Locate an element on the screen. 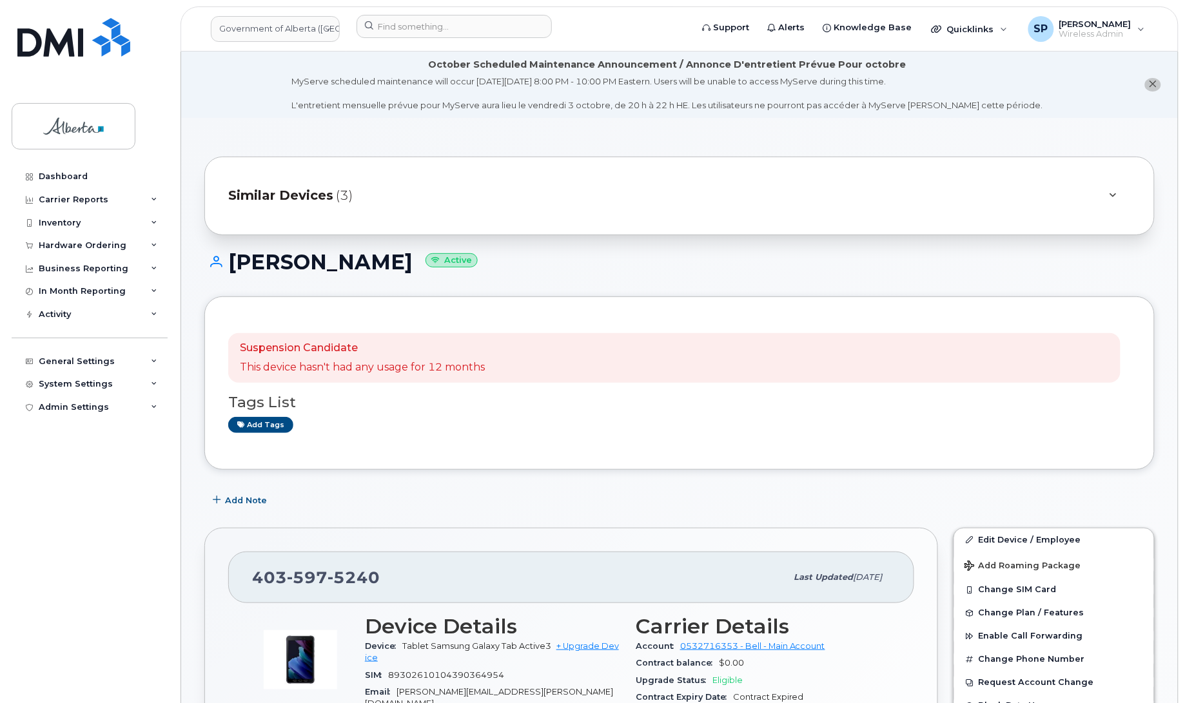 This screenshot has width=1185, height=703. span: Tablet Samsung Galaxy Tab Active3 is located at coordinates (476, 646).